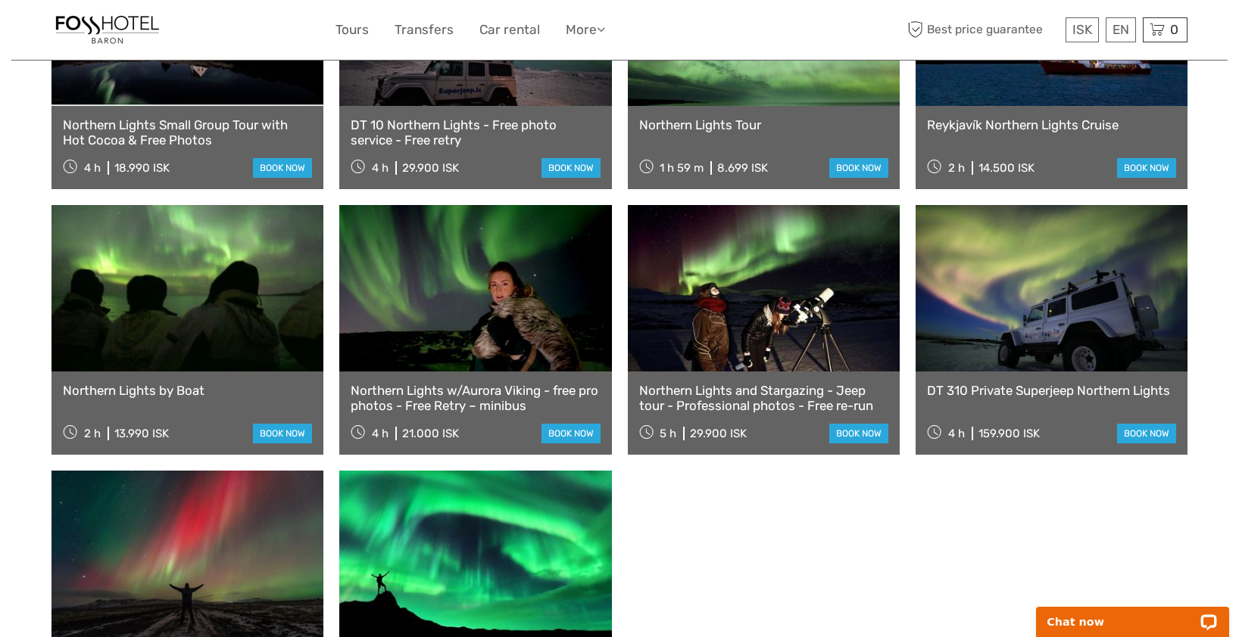 This screenshot has height=637, width=1239. Describe the element at coordinates (475, 132) in the screenshot. I see `a: DT 10 Northern Lights - Free photo service - Free retry` at that location.